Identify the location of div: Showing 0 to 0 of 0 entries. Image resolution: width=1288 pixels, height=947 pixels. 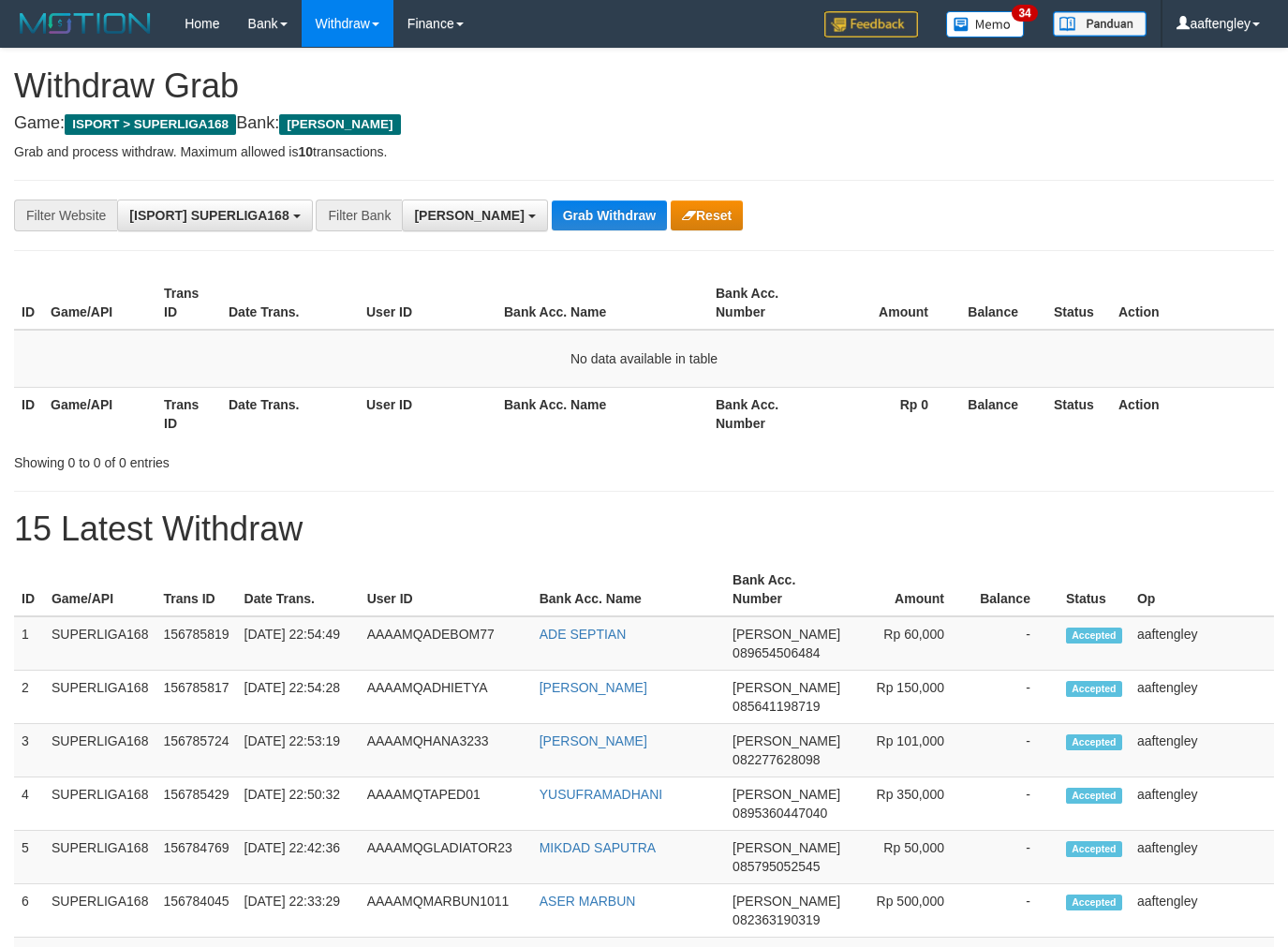
(268, 459).